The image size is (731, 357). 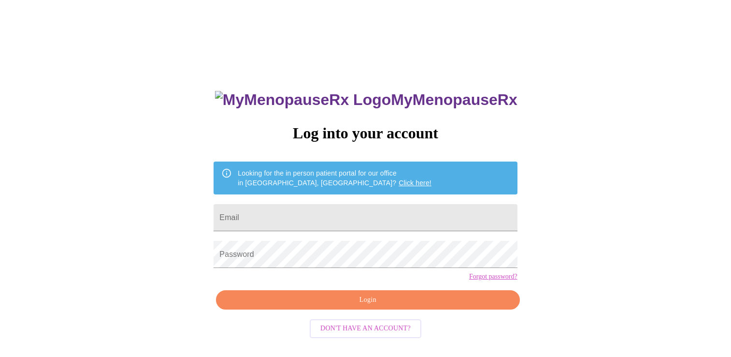 What do you see at coordinates (365, 328) in the screenshot?
I see `button: Don't have an account?` at bounding box center [365, 328].